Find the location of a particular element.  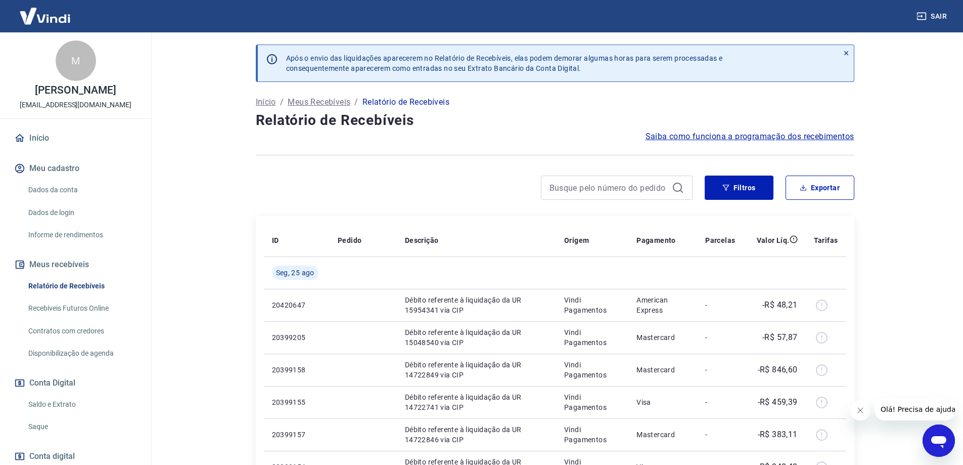

a: Saldo e Extrato is located at coordinates (81, 404).